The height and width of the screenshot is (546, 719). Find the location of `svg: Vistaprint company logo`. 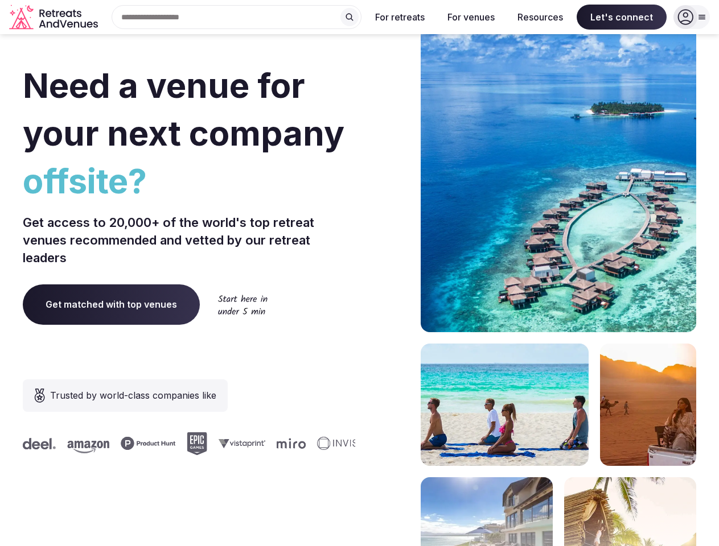

svg: Vistaprint company logo is located at coordinates (240, 443).